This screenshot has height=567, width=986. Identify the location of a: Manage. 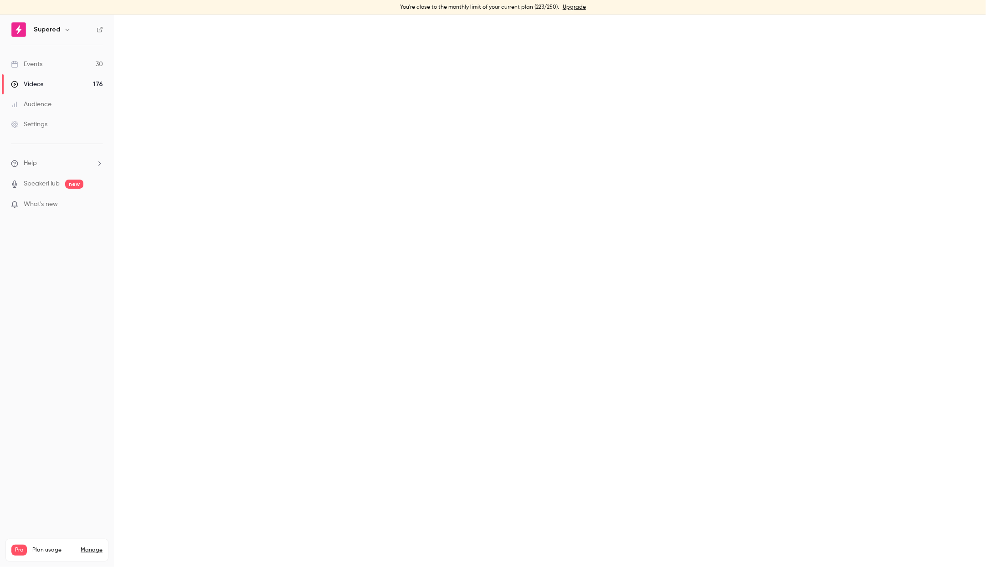
(92, 550).